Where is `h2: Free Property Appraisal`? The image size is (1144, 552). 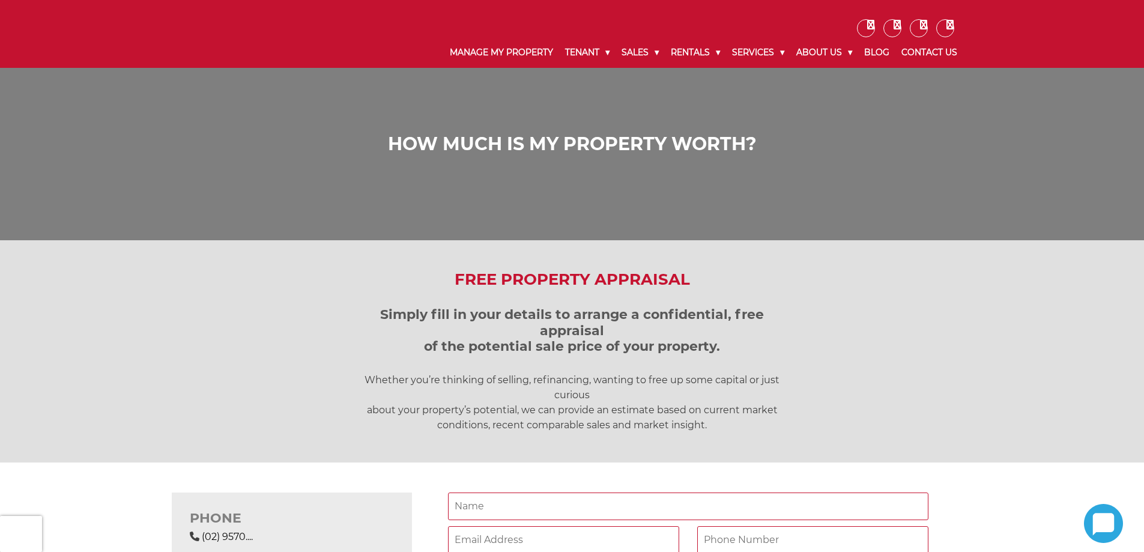
h2: Free Property Appraisal is located at coordinates (572, 279).